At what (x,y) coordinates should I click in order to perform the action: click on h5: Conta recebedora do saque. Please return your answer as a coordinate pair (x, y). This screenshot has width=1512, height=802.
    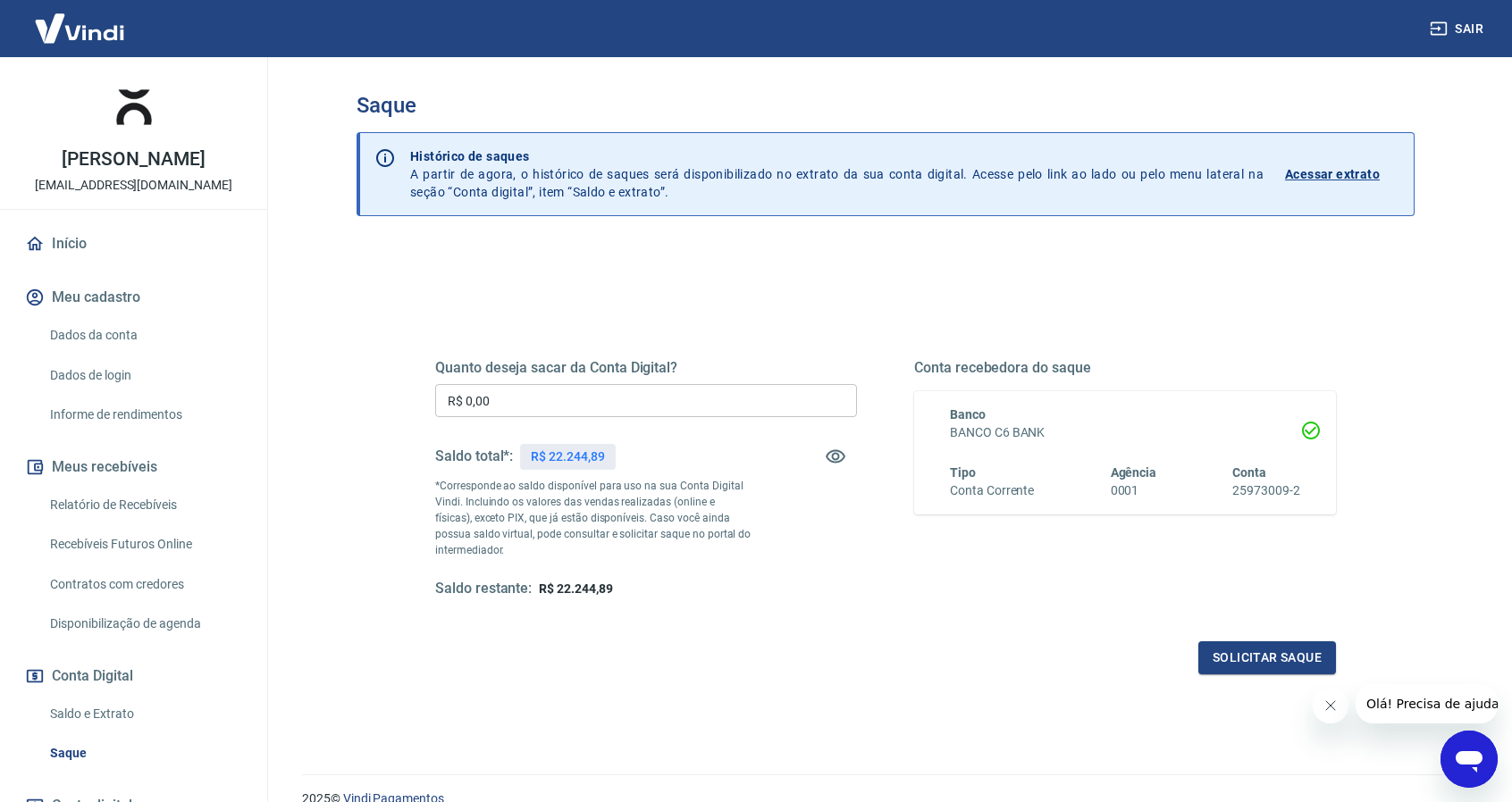
    Looking at the image, I should click on (1125, 368).